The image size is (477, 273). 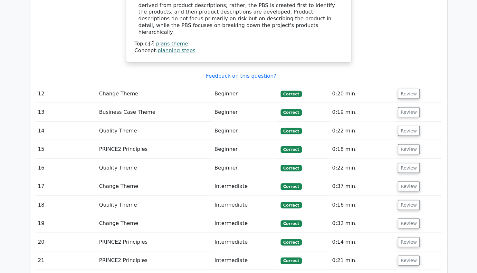 I want to click on td: 0:19 min., so click(x=362, y=112).